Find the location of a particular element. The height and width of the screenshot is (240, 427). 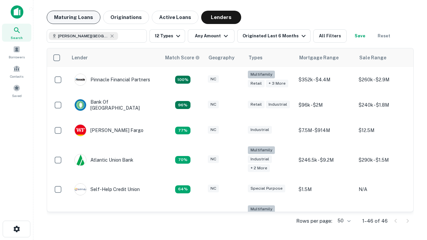

a: Search is located at coordinates (17, 33).